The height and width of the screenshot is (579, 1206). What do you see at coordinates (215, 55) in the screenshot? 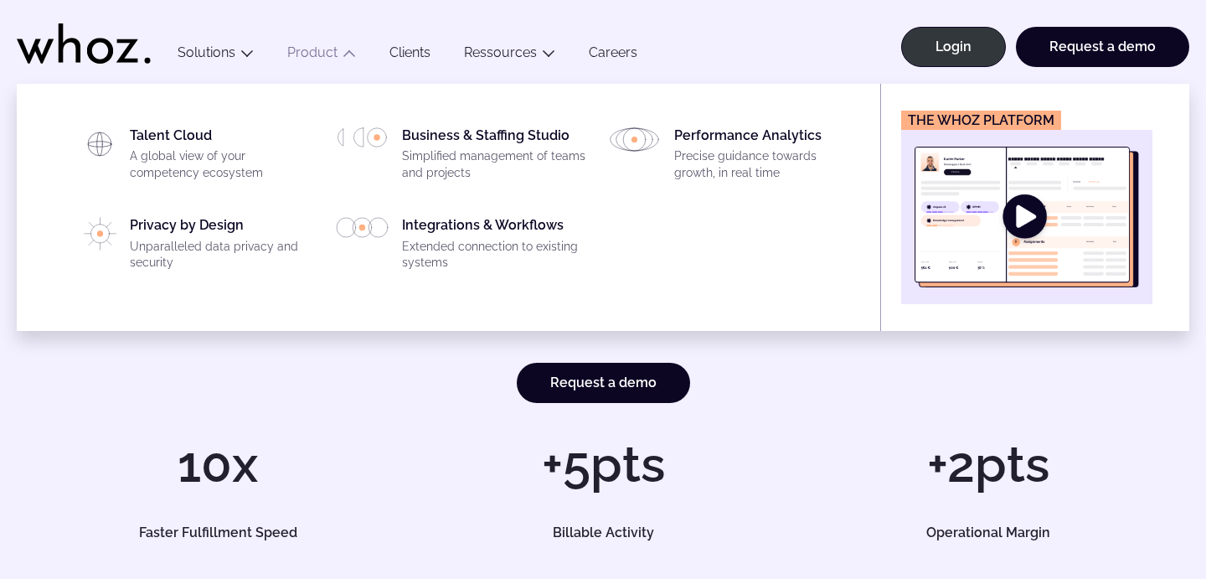
I see `button: Solutions` at bounding box center [215, 55].